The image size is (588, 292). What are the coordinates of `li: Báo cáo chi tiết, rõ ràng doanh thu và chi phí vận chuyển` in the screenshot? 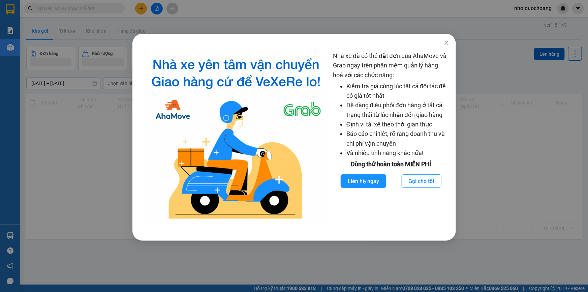 It's located at (397, 139).